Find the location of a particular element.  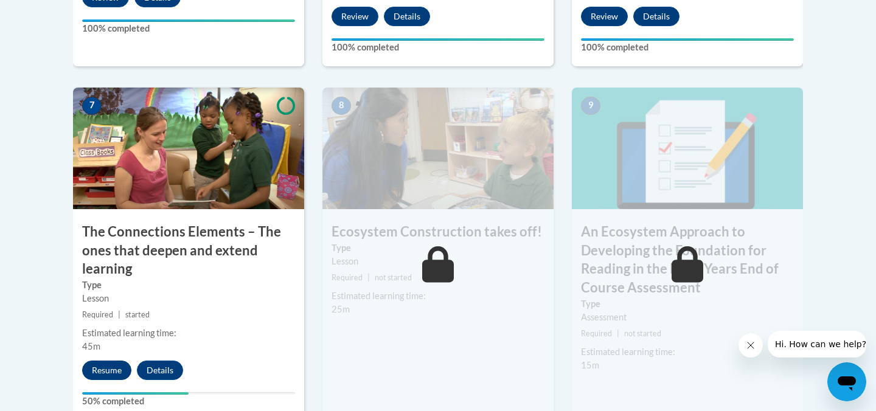

h3: The Connections Elements – The ones that deepen and extend learning is located at coordinates (189, 251).